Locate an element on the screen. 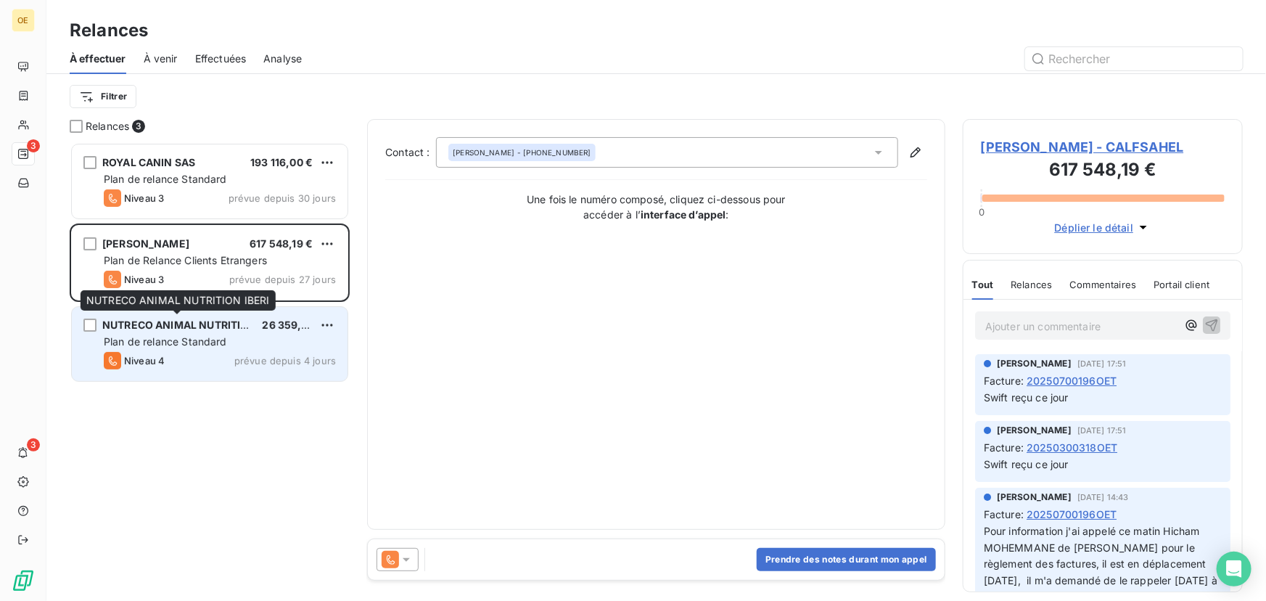 This screenshot has height=601, width=1266. button: Déplier le détail is located at coordinates (1103, 227).